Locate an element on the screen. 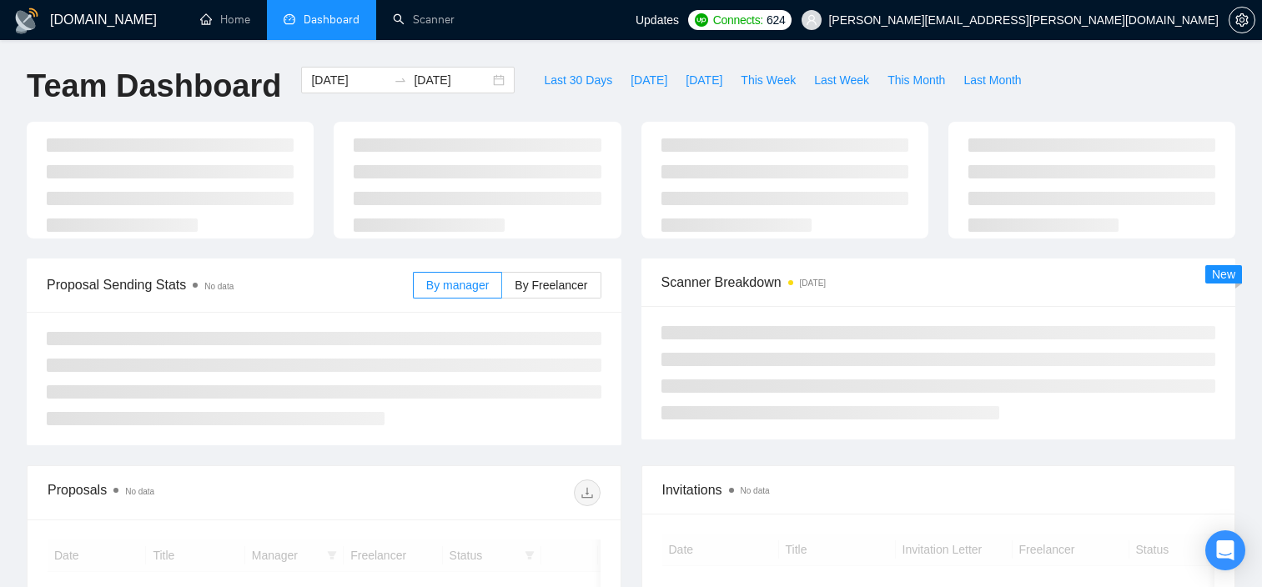  input: End date is located at coordinates (451, 80).